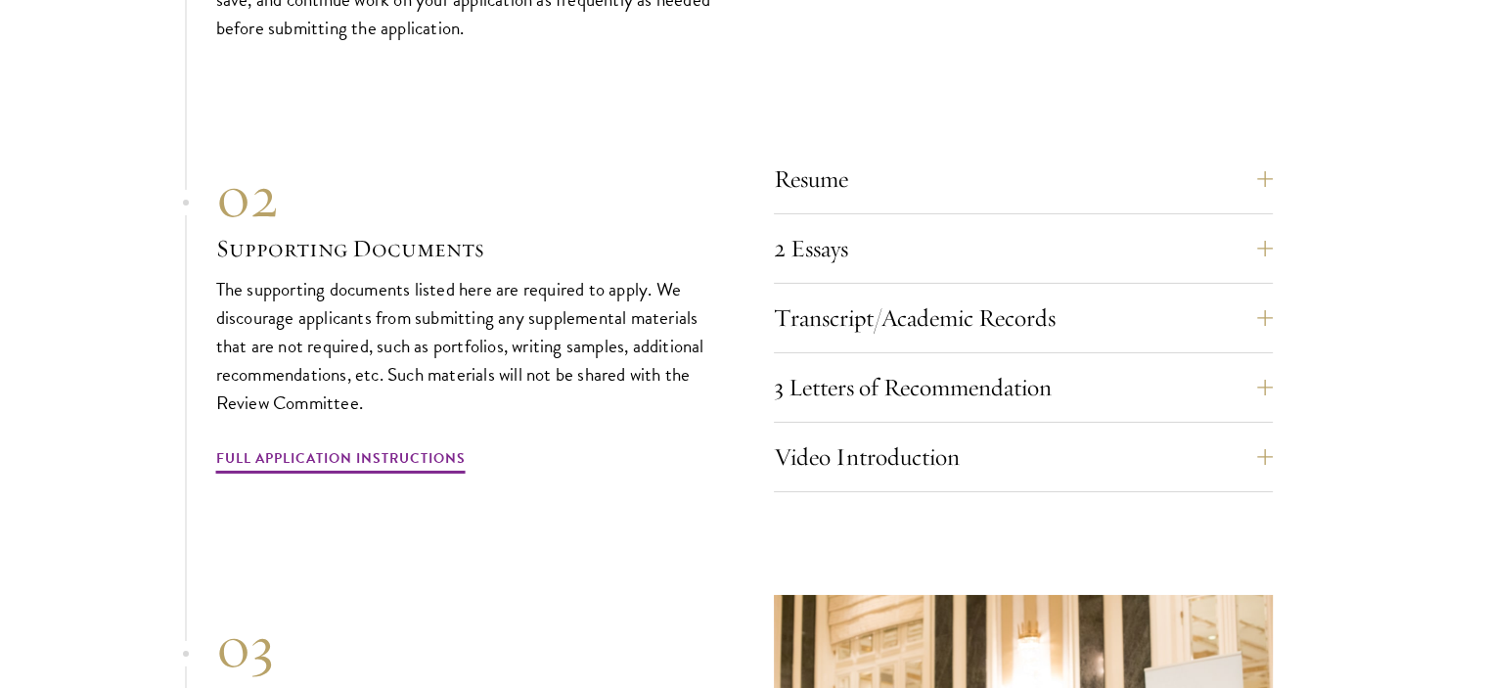  Describe the element at coordinates (466, 197) in the screenshot. I see `div: 02` at that location.